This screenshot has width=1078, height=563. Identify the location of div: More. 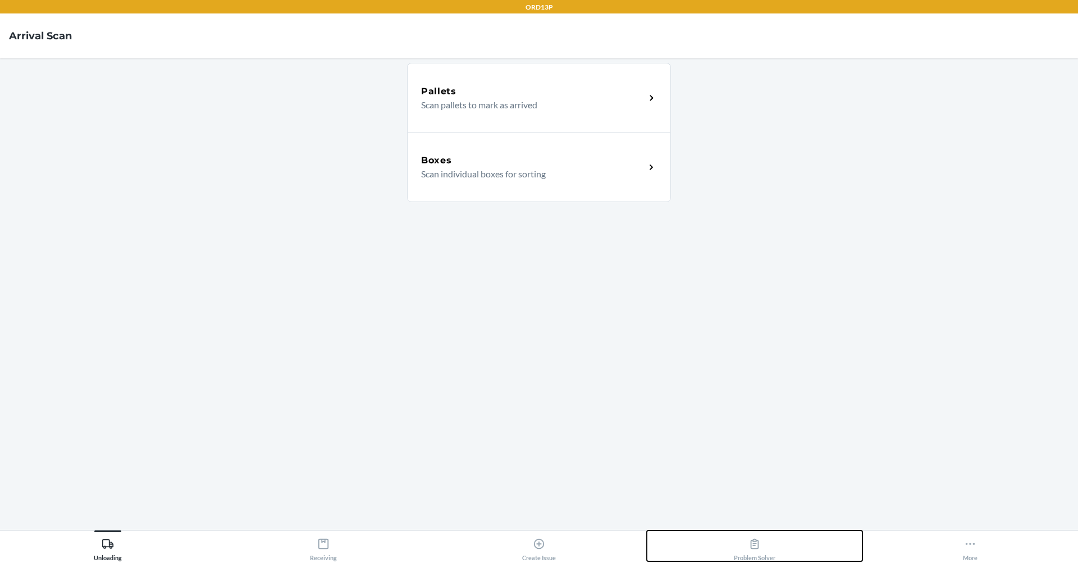
(970, 548).